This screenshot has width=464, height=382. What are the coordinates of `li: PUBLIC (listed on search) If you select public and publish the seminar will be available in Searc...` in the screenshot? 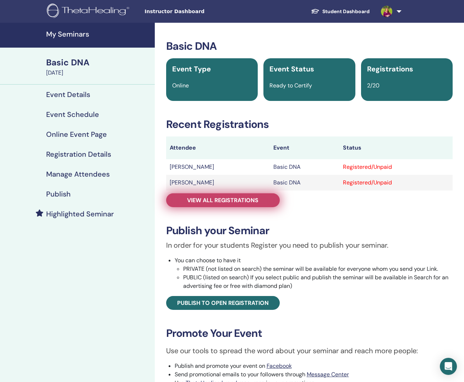 It's located at (318, 281).